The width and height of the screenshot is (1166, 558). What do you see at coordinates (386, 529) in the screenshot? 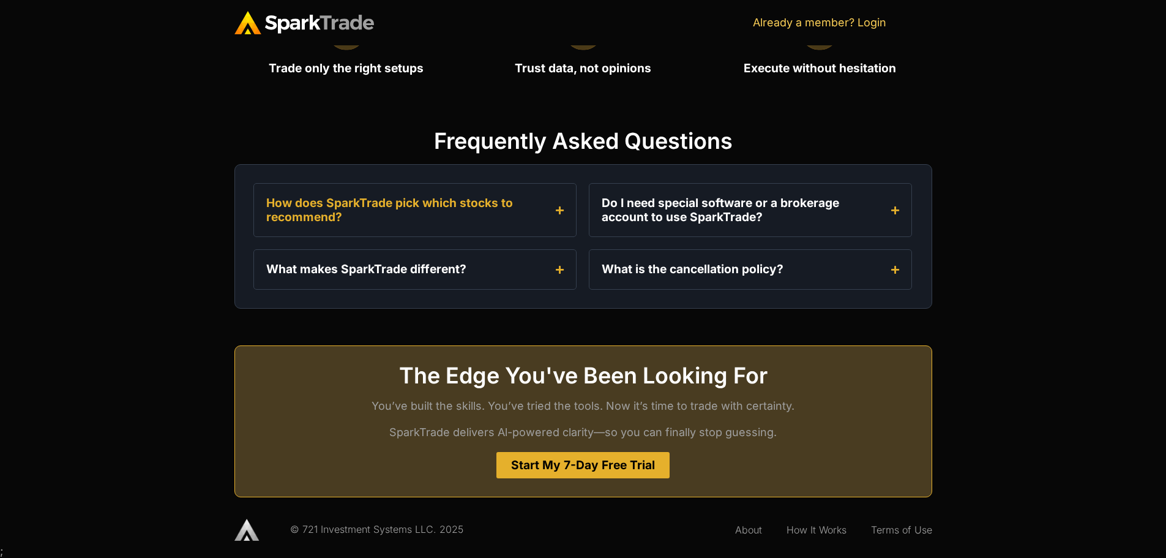
I see `span: 21 Investment Systems LLC. 2025` at bounding box center [386, 529].